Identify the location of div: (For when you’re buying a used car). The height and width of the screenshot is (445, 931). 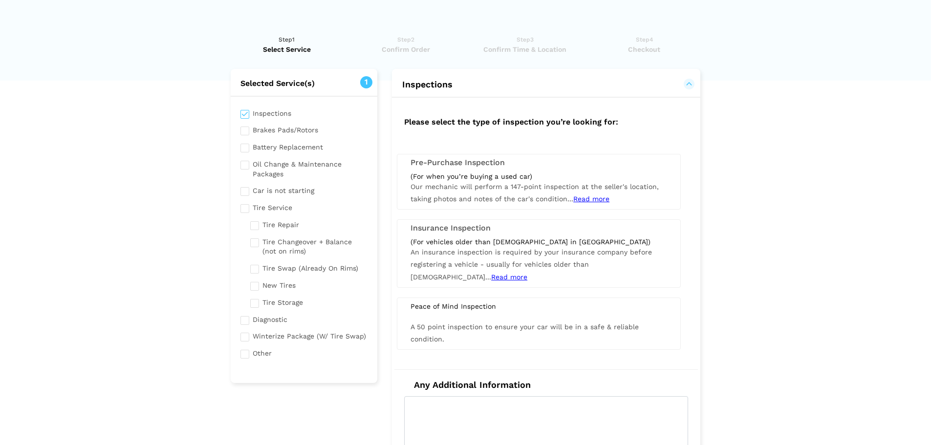
(539, 177).